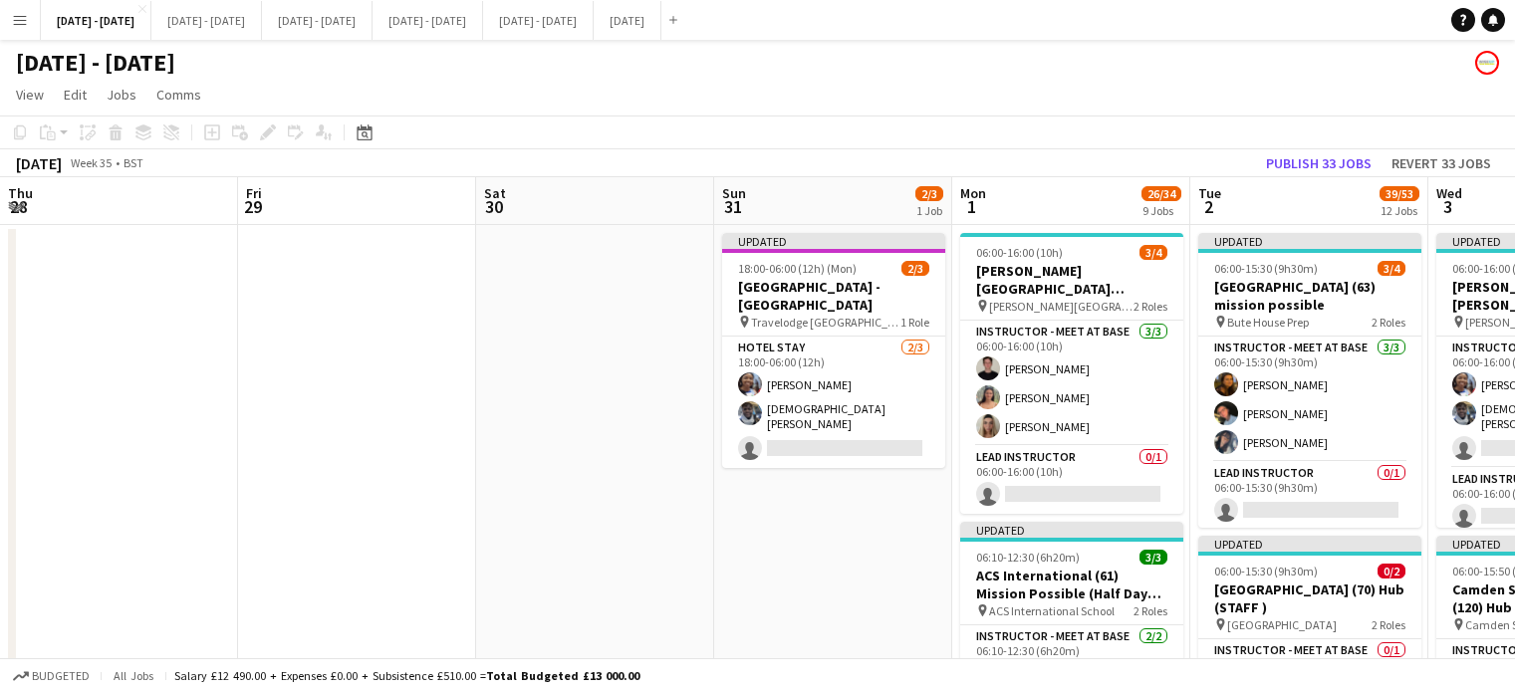  I want to click on span: 06:10-12:30 (6h20m), so click(1028, 557).